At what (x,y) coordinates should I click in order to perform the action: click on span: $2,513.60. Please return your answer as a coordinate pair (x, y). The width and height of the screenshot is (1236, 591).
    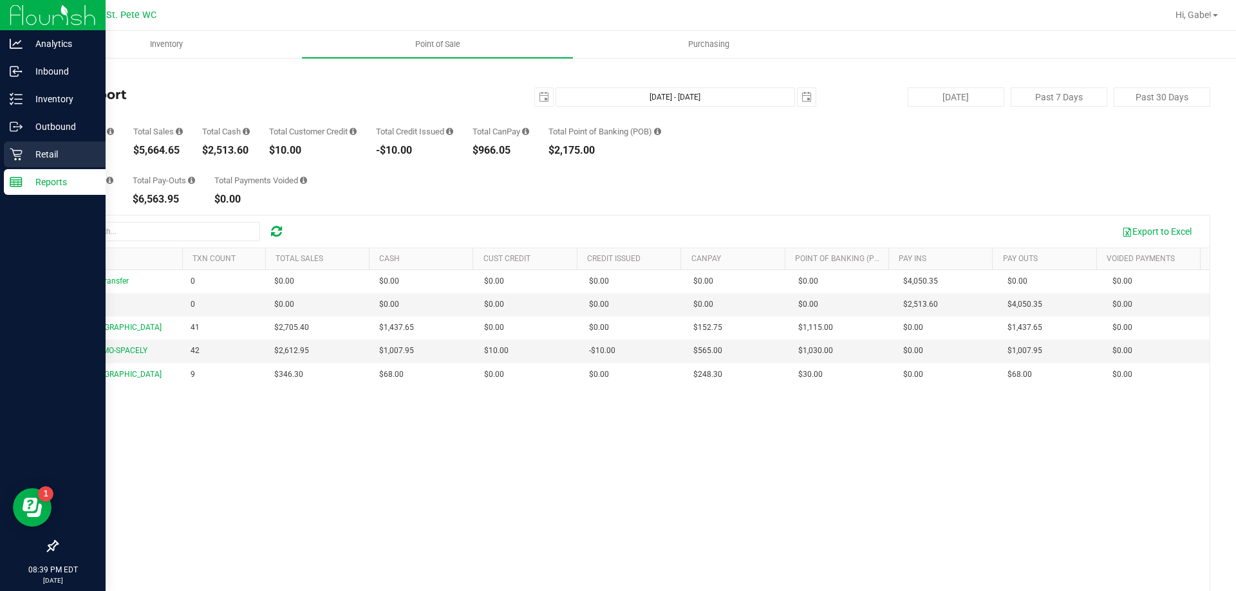
    Looking at the image, I should click on (920, 304).